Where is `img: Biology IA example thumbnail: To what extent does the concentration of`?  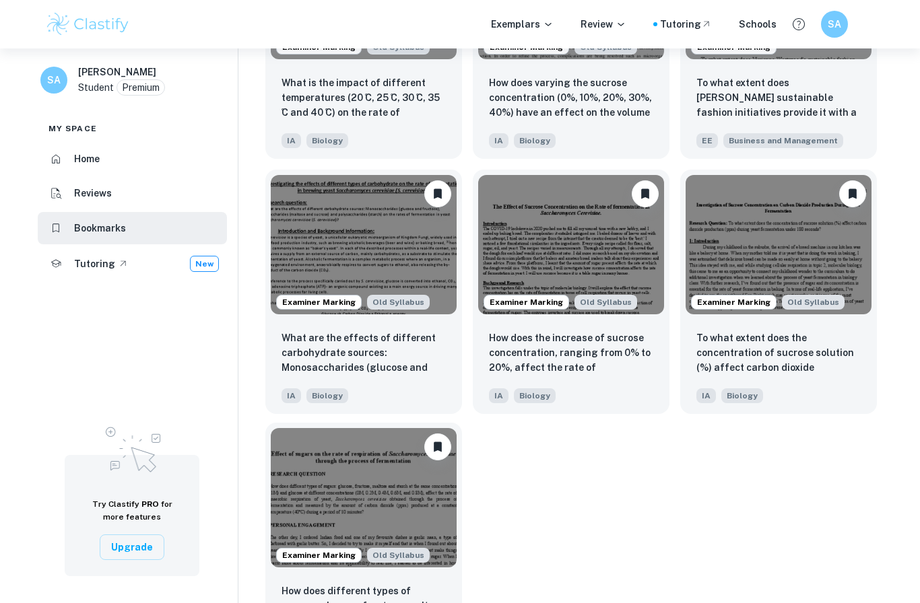 img: Biology IA example thumbnail: To what extent does the concentration of is located at coordinates (778, 244).